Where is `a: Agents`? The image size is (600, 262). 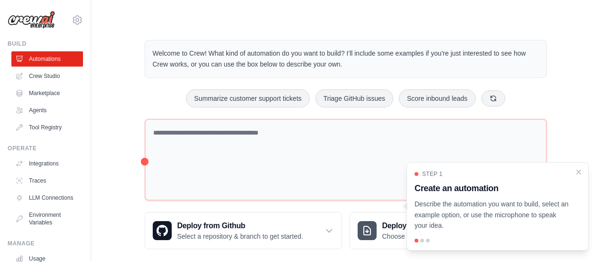 a: Agents is located at coordinates (47, 110).